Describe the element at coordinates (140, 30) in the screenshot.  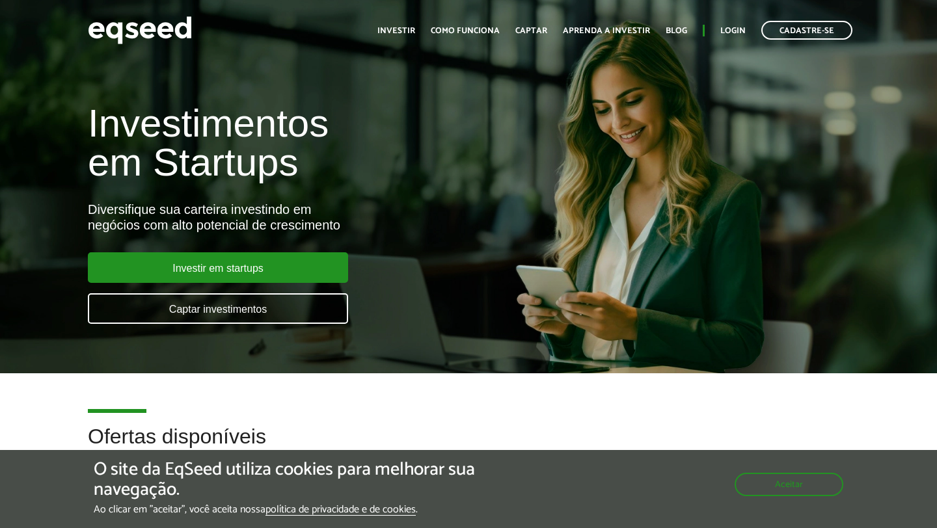
I see `img: EqSeed` at that location.